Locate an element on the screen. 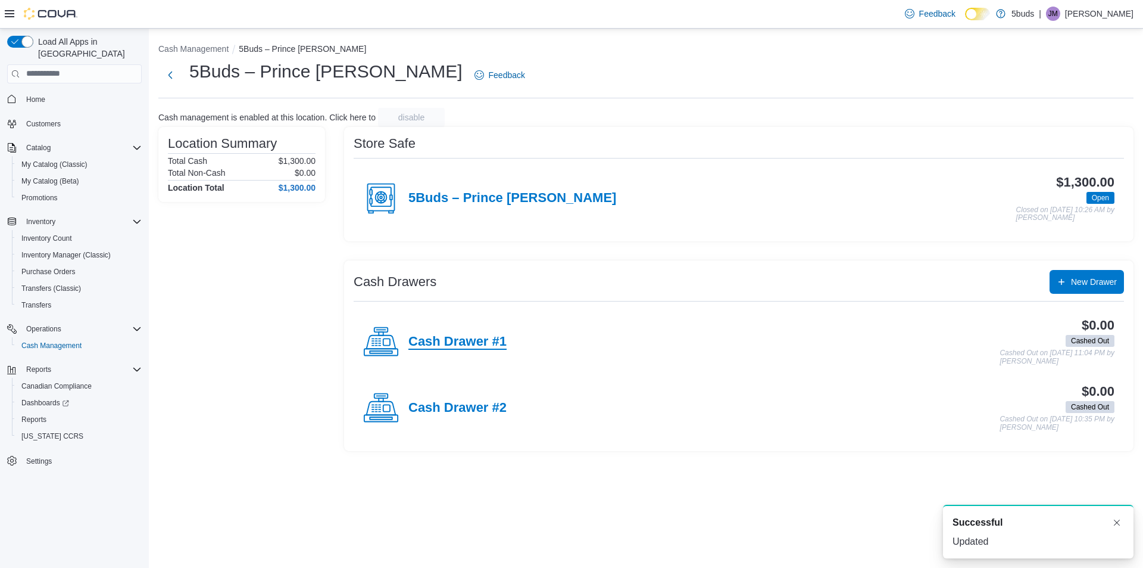 Image resolution: width=1143 pixels, height=568 pixels. button: Home is located at coordinates (74, 99).